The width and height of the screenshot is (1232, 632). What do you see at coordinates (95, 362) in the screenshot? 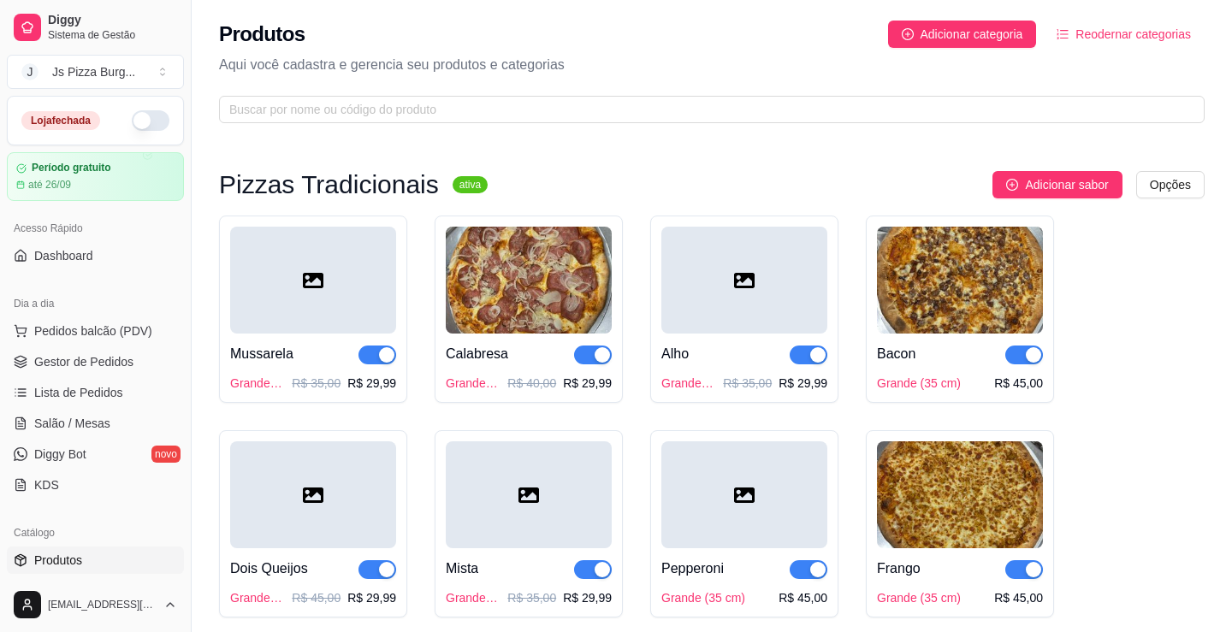
I see `a: Gestor de Pedidos` at bounding box center [95, 362].